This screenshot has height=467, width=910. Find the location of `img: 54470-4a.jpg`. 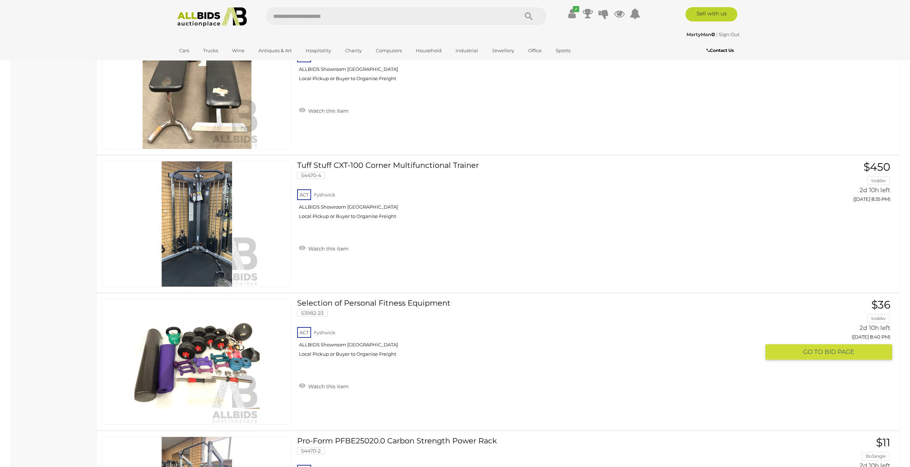

img: 54470-4a.jpg is located at coordinates (197, 224).